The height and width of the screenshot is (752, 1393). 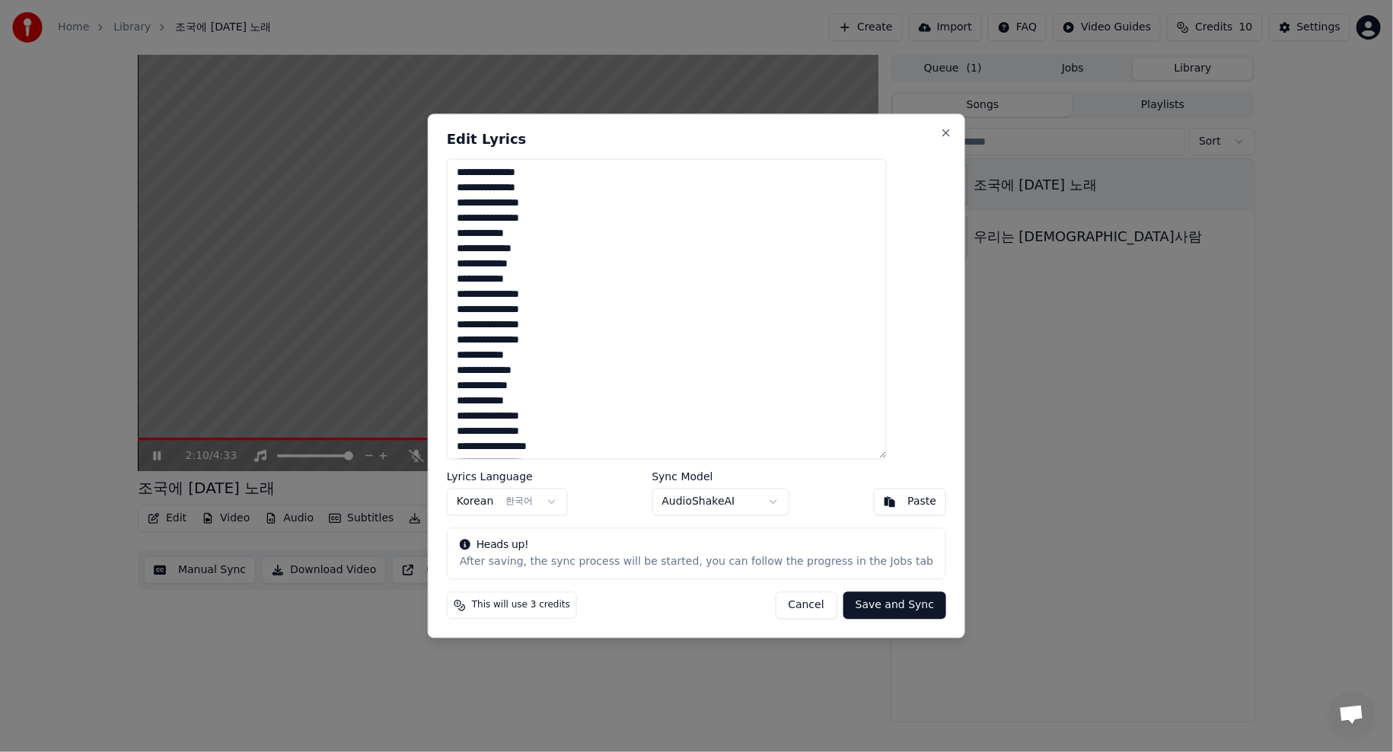 What do you see at coordinates (894, 606) in the screenshot?
I see `button: Save and Sync` at bounding box center [894, 606].